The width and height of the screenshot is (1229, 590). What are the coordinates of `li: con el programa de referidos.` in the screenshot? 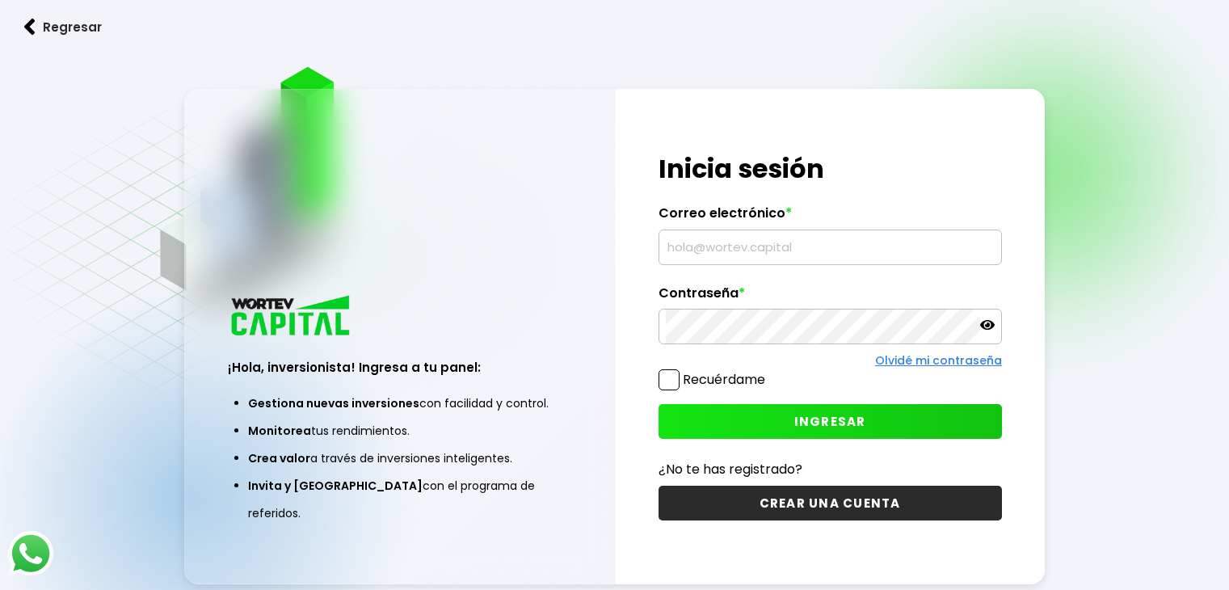 It's located at (399, 499).